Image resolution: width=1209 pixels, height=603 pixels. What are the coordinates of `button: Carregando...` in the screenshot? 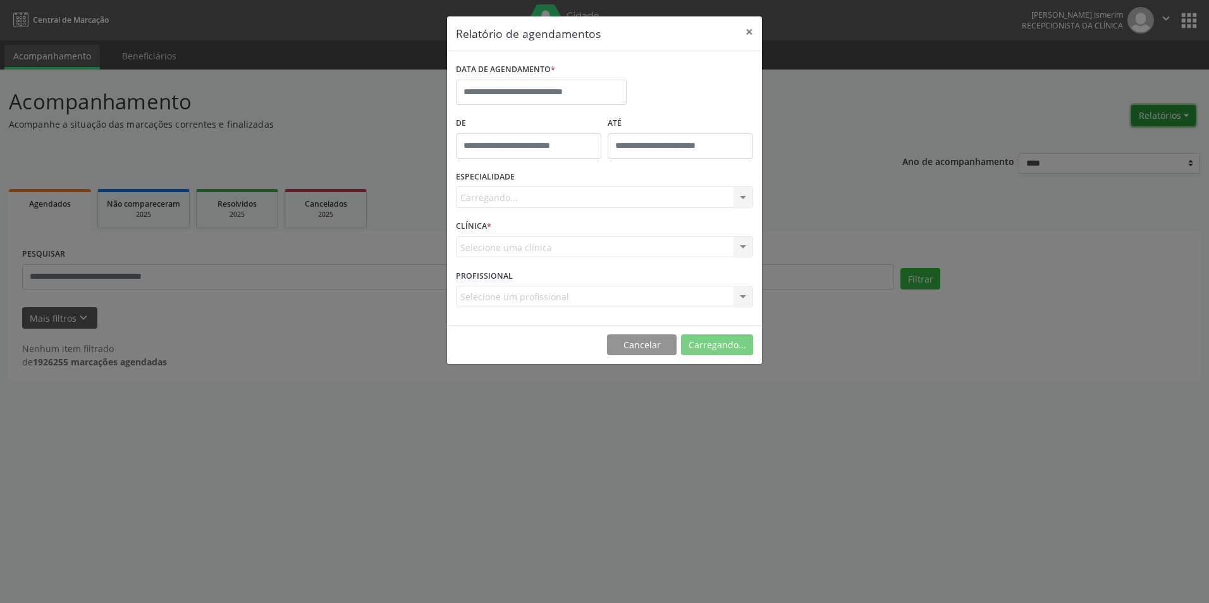 It's located at (717, 345).